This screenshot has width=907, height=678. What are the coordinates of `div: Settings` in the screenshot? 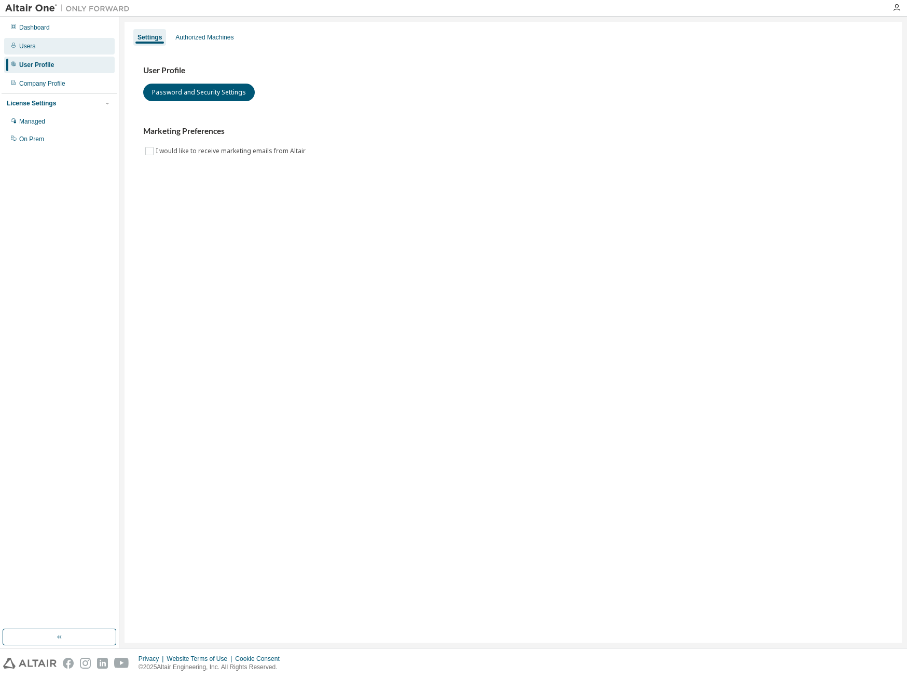 It's located at (149, 37).